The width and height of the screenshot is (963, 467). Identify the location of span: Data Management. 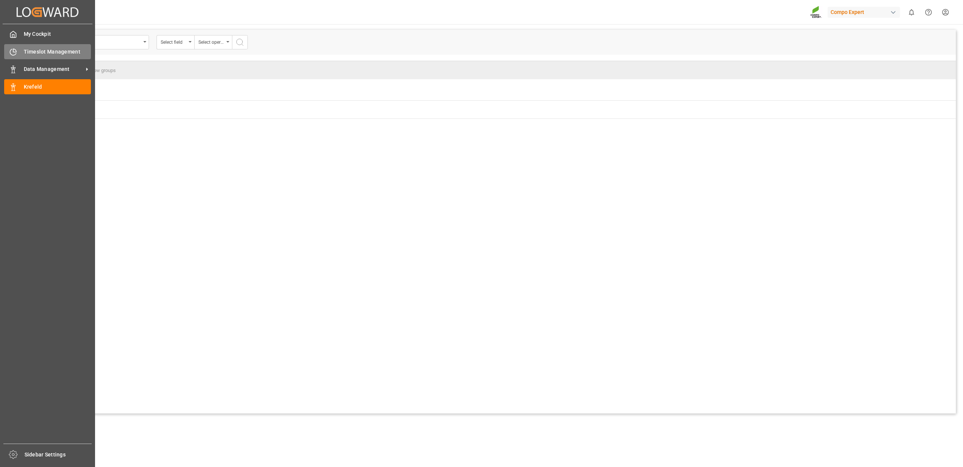
(54, 69).